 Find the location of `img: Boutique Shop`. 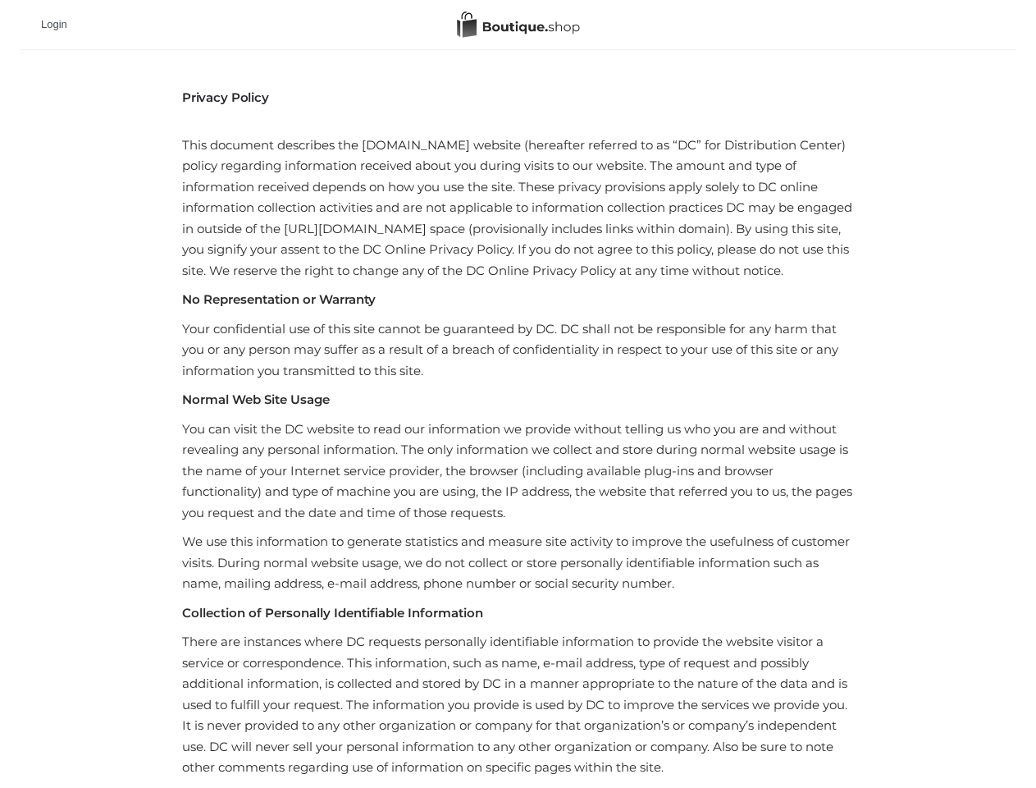

img: Boutique Shop is located at coordinates (519, 25).